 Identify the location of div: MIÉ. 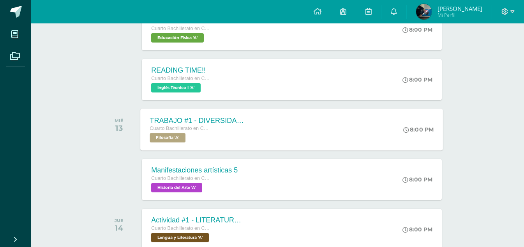
(119, 120).